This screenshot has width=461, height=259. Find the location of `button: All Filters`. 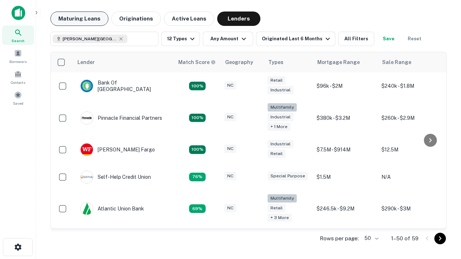

button: All Filters is located at coordinates (356, 39).